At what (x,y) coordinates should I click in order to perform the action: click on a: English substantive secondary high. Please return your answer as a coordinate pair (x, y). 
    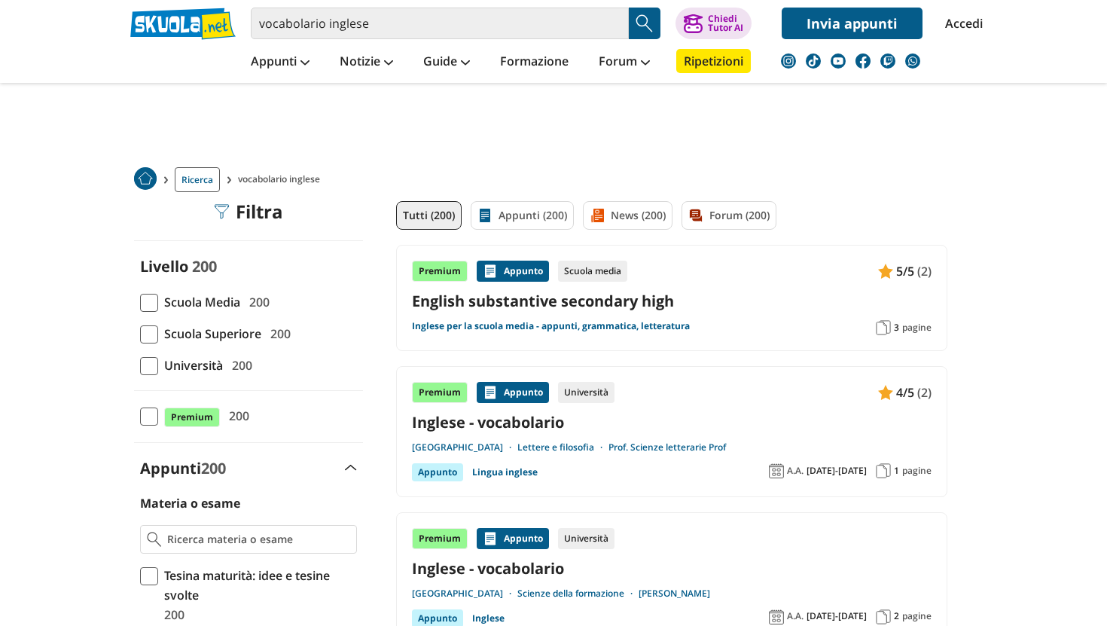
    Looking at the image, I should click on (672, 301).